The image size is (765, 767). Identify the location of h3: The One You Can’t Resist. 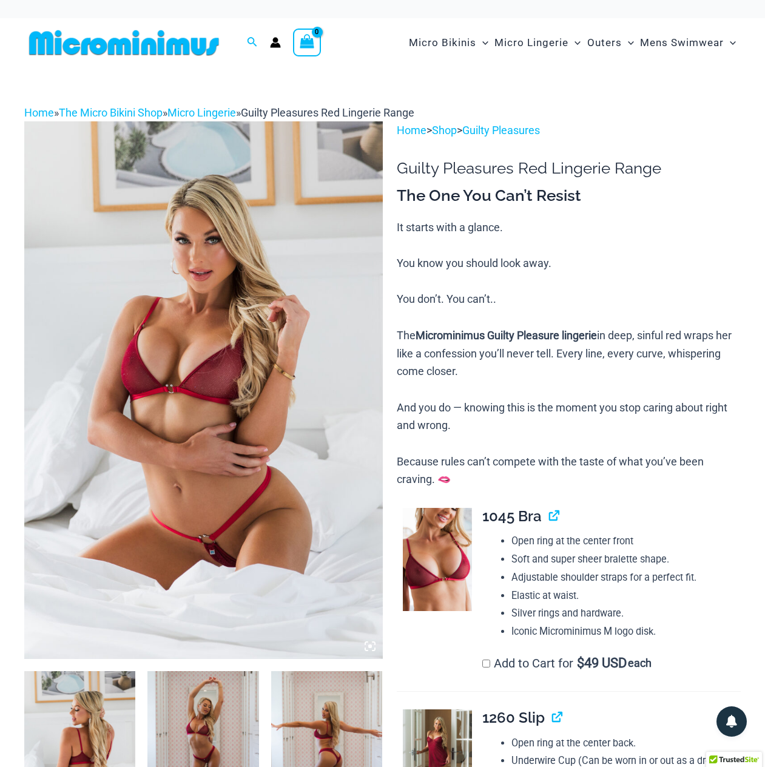
(569, 196).